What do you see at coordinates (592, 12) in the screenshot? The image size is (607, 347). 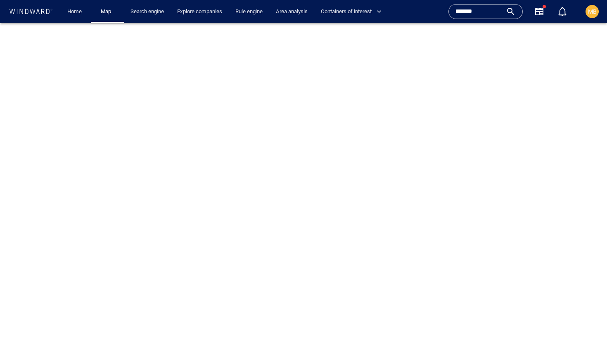 I see `span: MB` at bounding box center [592, 12].